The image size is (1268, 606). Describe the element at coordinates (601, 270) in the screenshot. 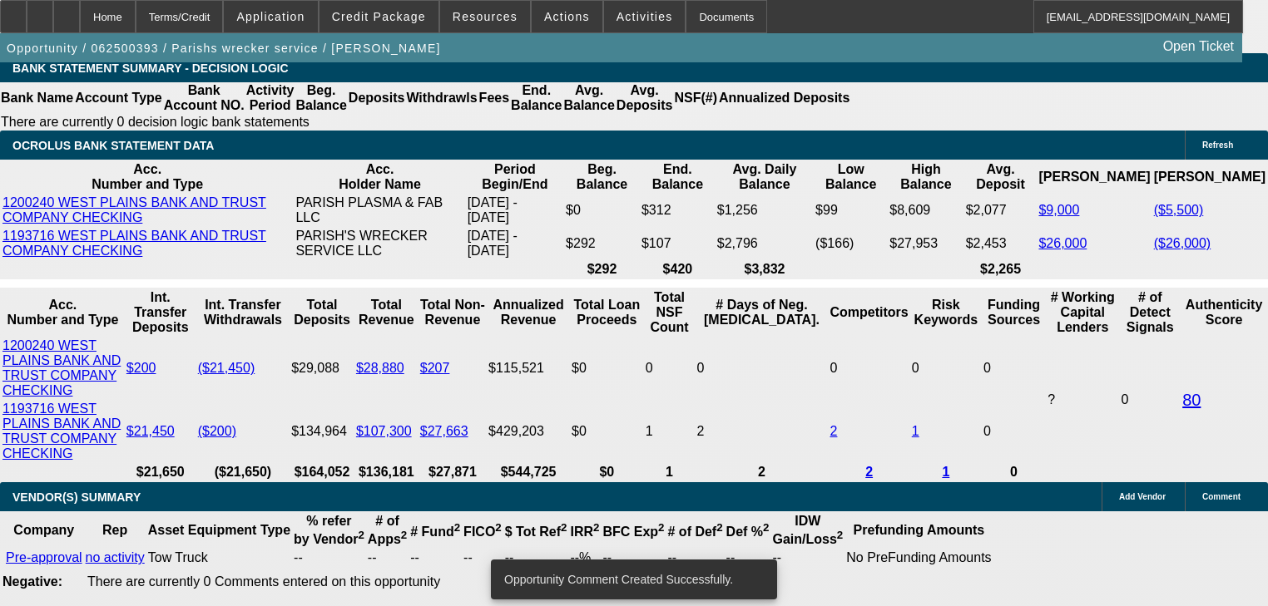

I see `th: $292` at that location.